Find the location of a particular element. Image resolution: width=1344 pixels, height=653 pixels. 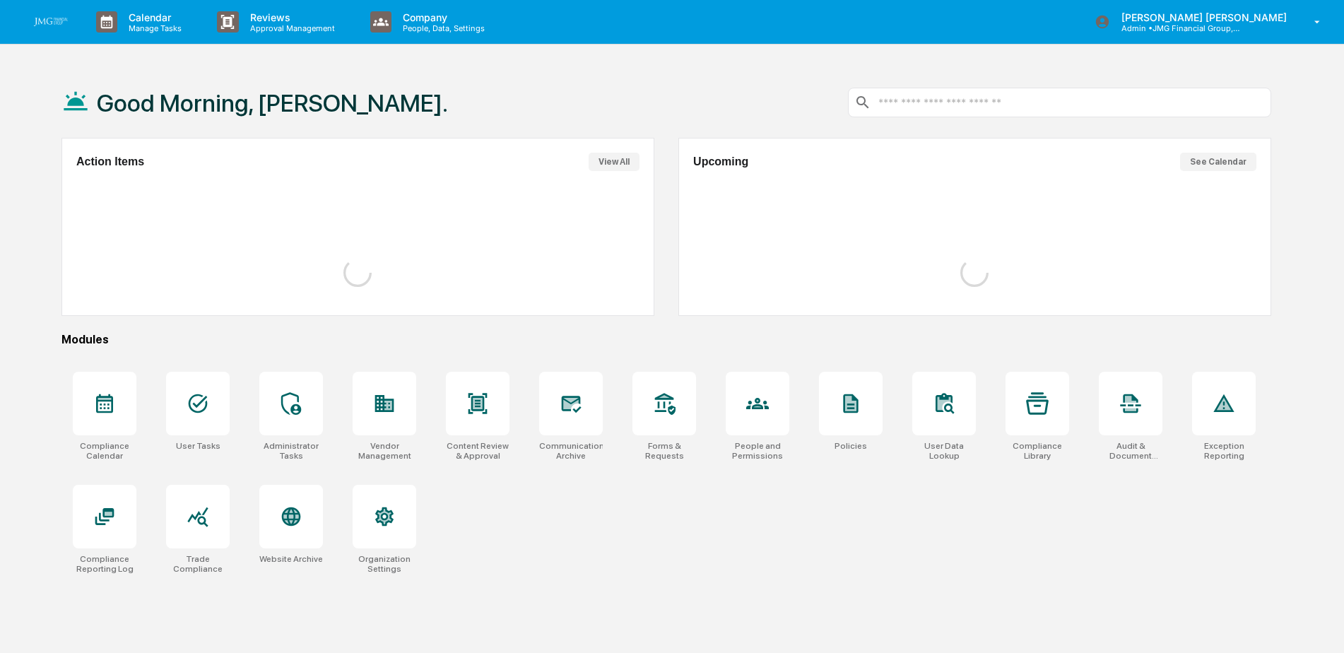

div: Administrator Tasks is located at coordinates (291, 451).